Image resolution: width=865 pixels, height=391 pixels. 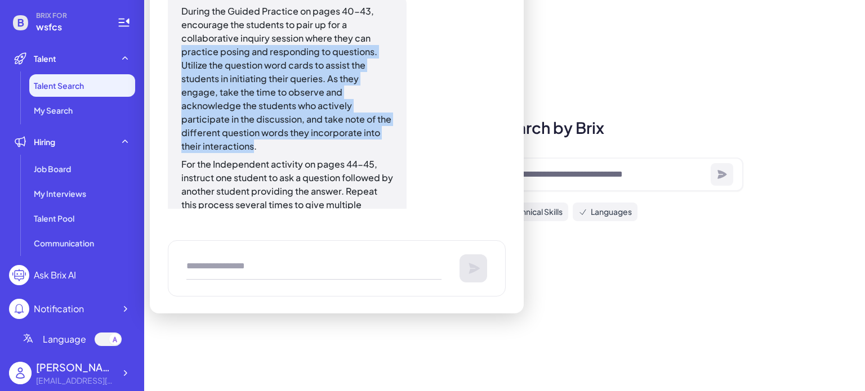 I want to click on span: Language, so click(x=64, y=339).